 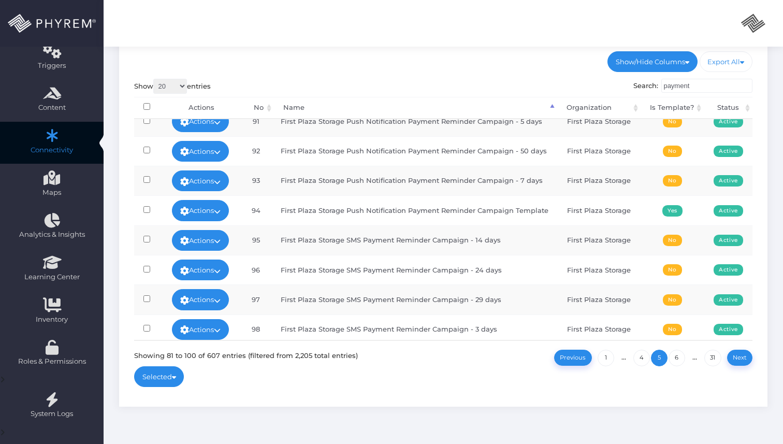 What do you see at coordinates (672, 211) in the screenshot?
I see `span: Yes` at bounding box center [672, 211].